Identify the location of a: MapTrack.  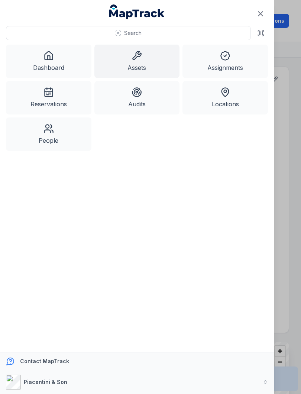
(137, 12).